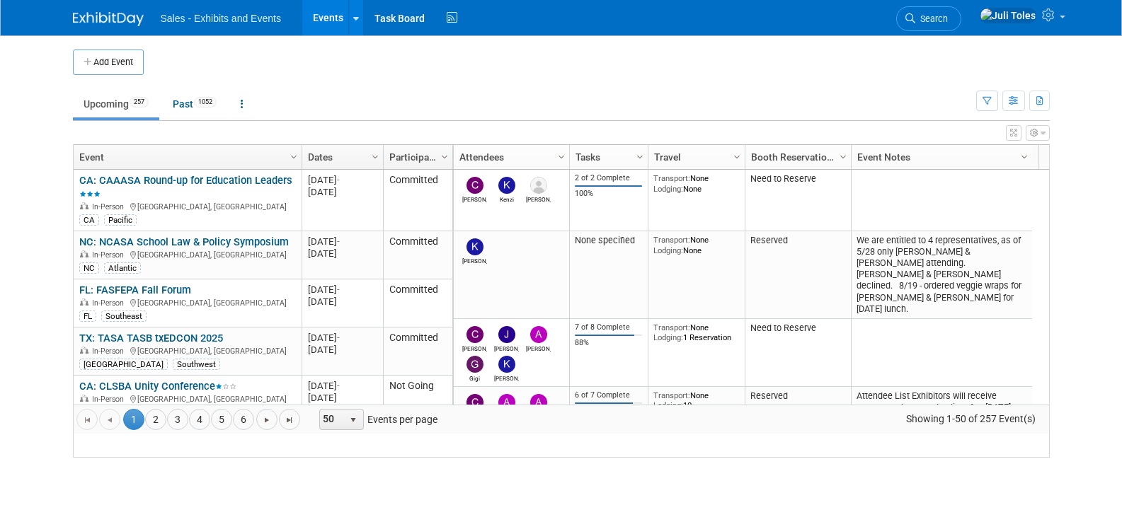 The height and width of the screenshot is (517, 1122). I want to click on span: Events per page, so click(376, 420).